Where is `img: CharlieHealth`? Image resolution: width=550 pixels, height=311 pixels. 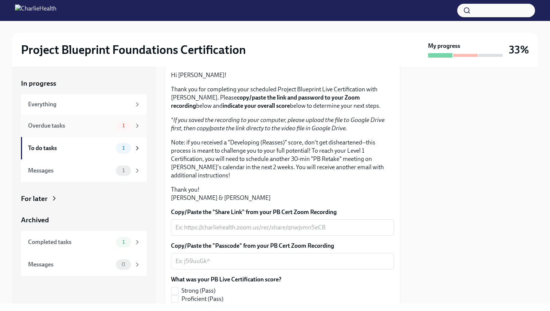
img: CharlieHealth is located at coordinates (36, 10).